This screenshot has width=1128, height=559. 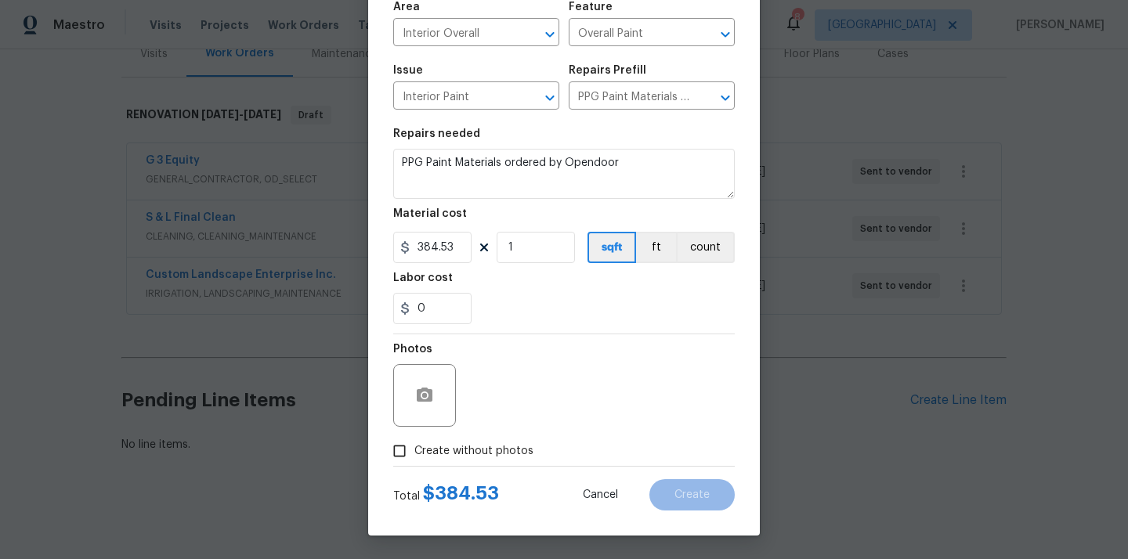 What do you see at coordinates (564, 174) in the screenshot?
I see `textarea: PPG Paint Materials ordered by Opendoor` at bounding box center [564, 174].